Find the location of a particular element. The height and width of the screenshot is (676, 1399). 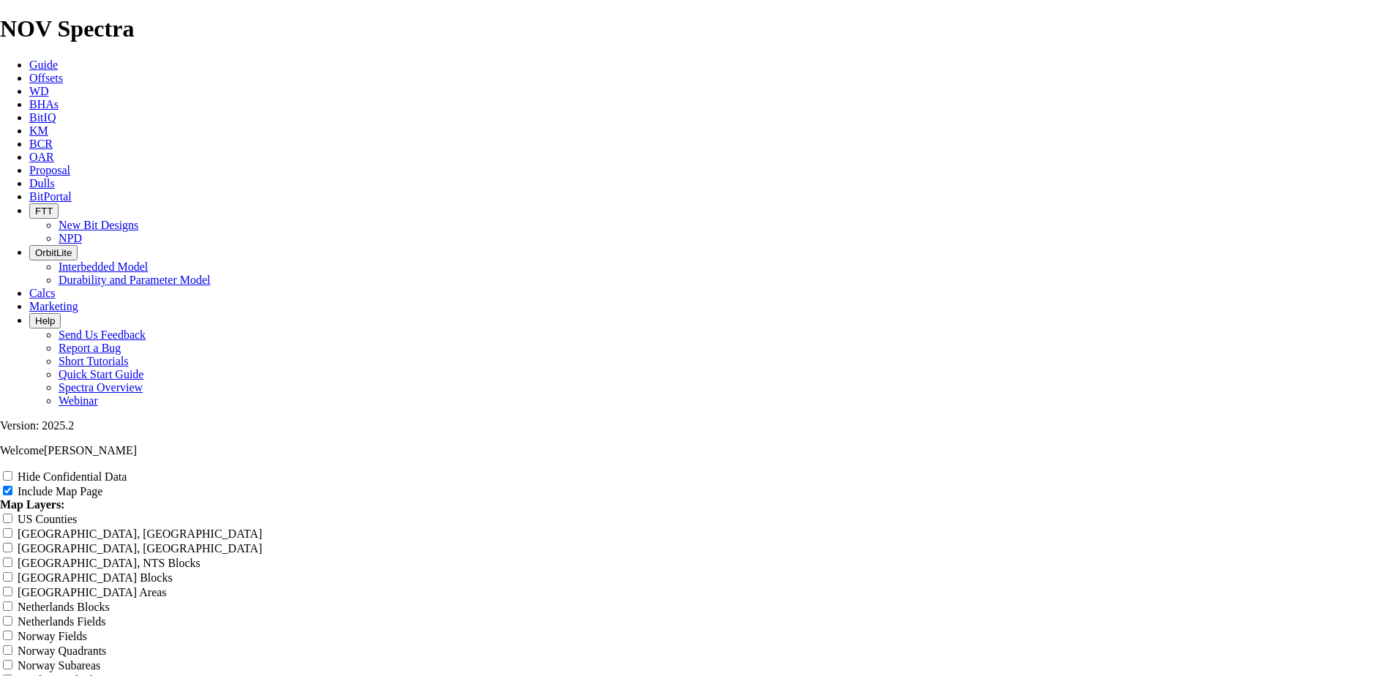

a: Marketing is located at coordinates (53, 306).